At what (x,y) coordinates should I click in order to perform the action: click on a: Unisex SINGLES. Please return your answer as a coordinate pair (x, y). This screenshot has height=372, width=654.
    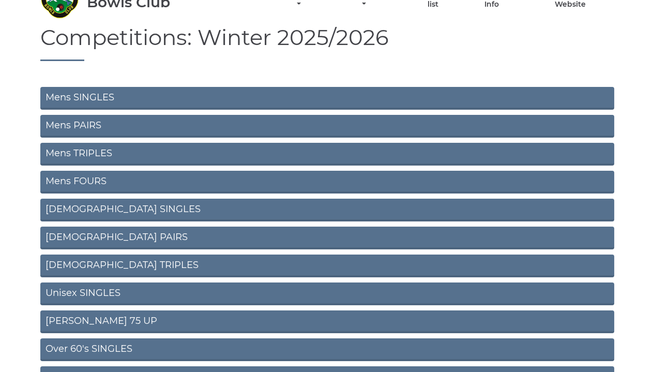
    Looking at the image, I should click on (327, 294).